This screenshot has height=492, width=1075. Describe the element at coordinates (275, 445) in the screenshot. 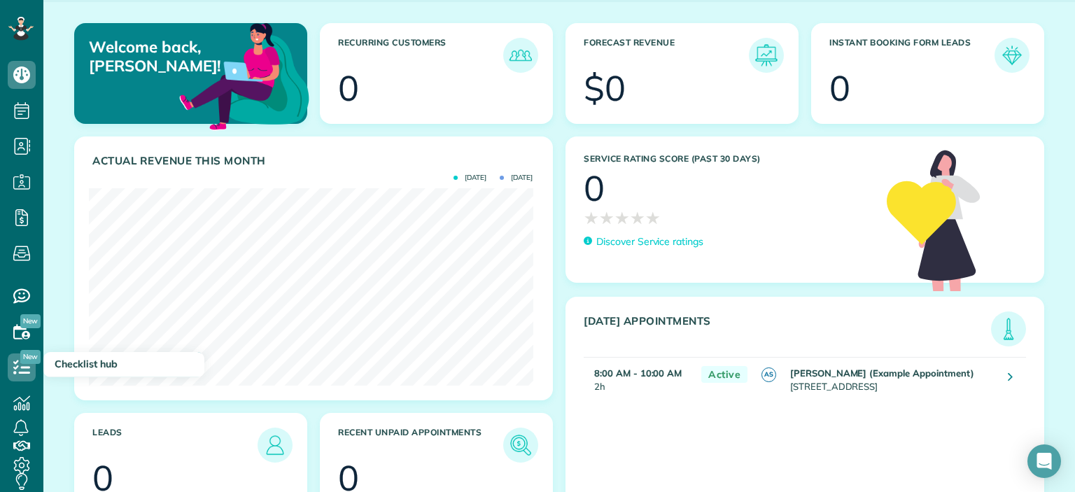

I see `img: icon_leads-1bed01f49abd5b7fead27621c3d59655bb73ed531f8eeb49469d10e621d6b896.png` at that location.